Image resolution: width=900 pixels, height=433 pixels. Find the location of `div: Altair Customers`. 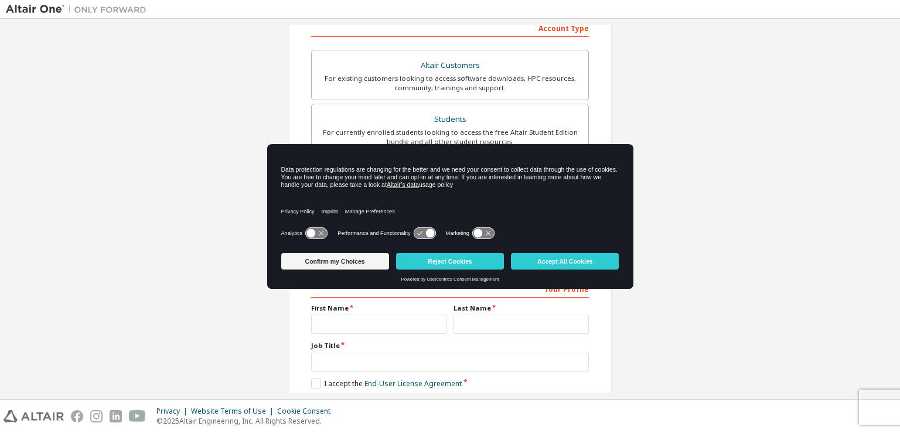

div: Altair Customers is located at coordinates (450, 66).